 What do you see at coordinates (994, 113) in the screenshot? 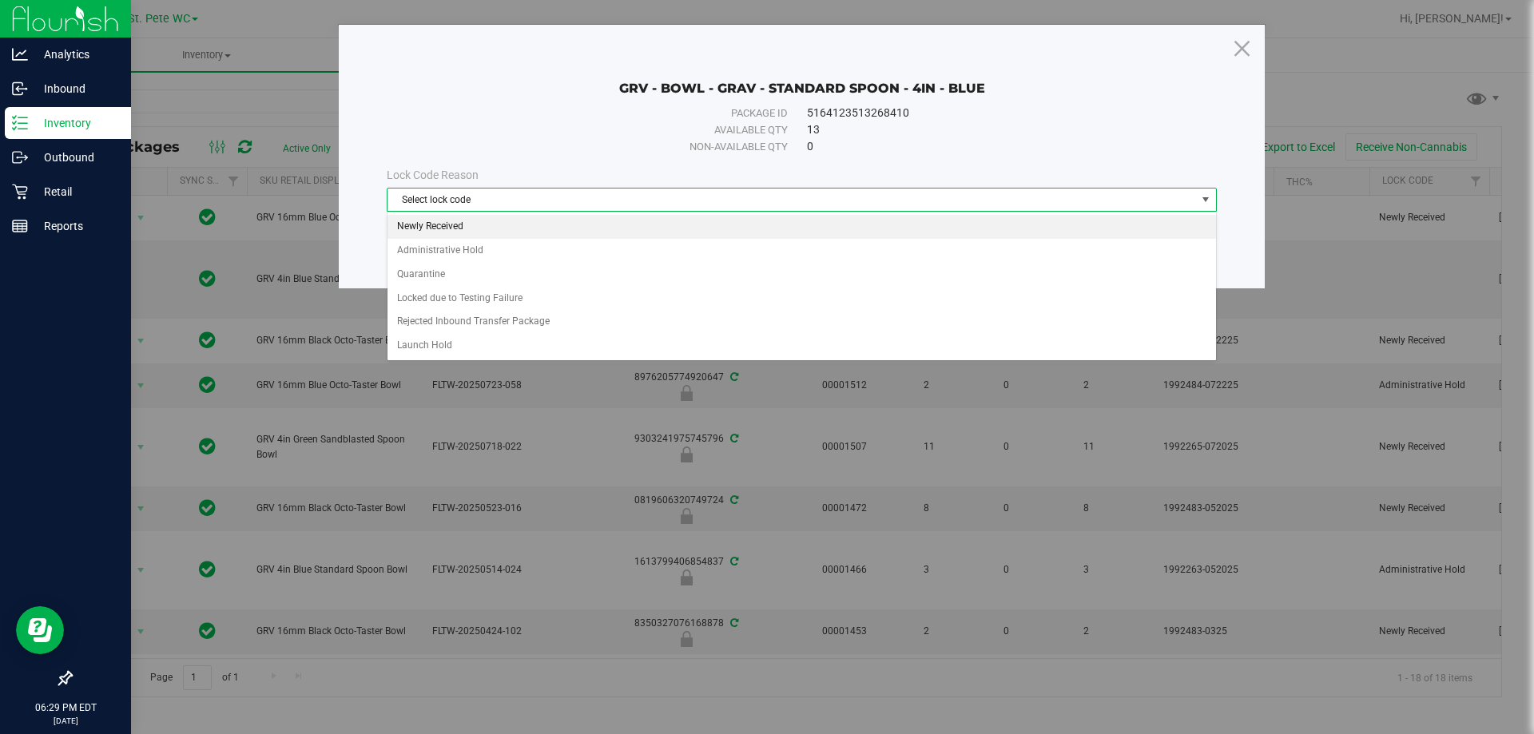
I see `div: 5164123513268410` at bounding box center [994, 113].